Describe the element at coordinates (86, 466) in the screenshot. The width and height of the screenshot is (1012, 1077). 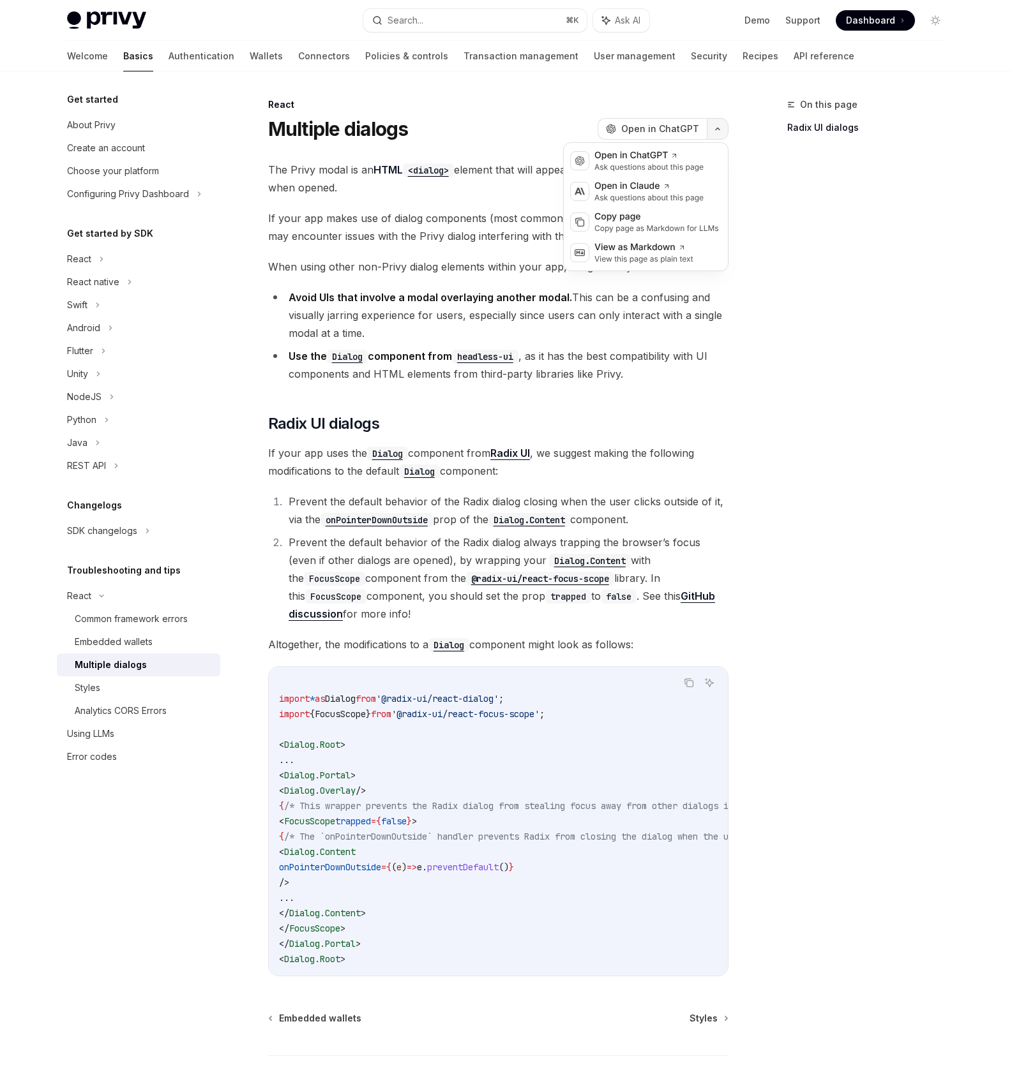
I see `div: REST API` at that location.